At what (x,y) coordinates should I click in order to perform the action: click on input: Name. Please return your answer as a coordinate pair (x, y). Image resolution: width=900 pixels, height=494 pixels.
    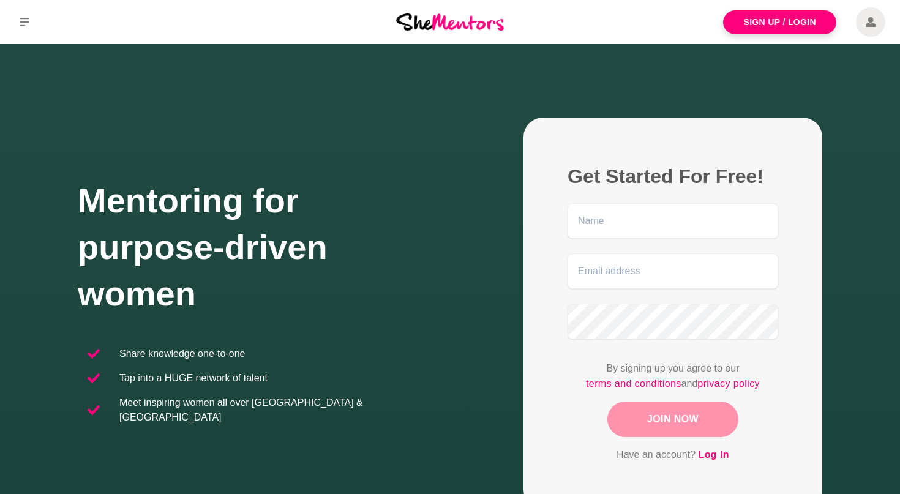
    Looking at the image, I should click on (673, 221).